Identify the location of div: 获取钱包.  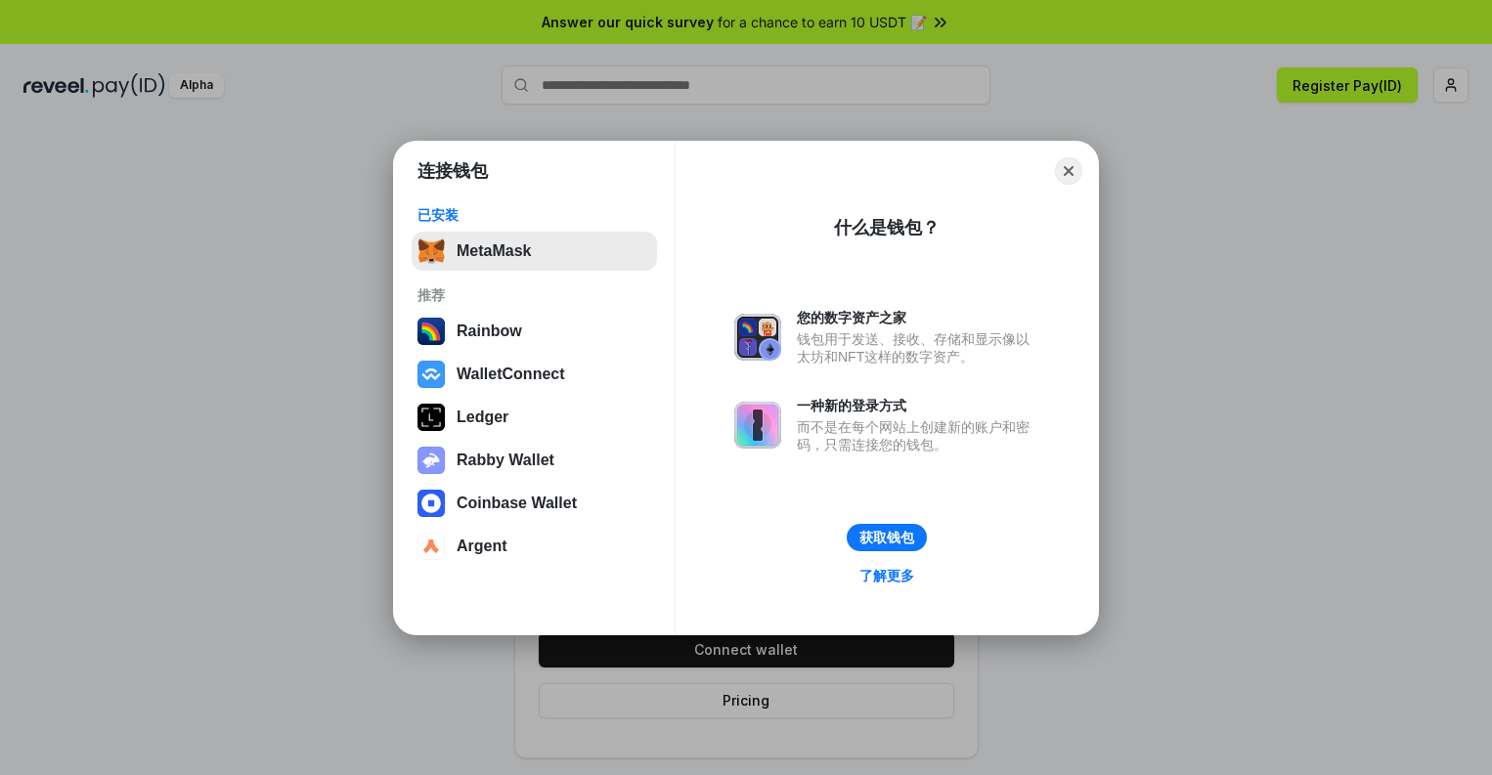
(887, 538).